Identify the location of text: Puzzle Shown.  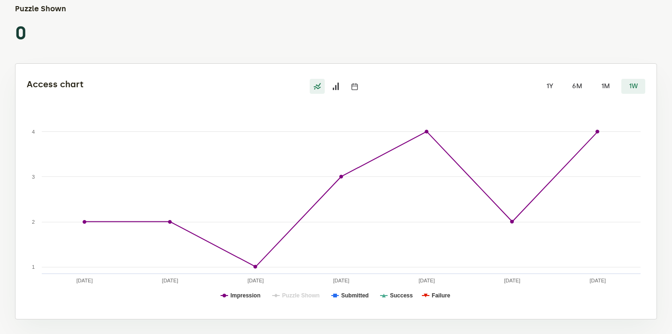
(301, 295).